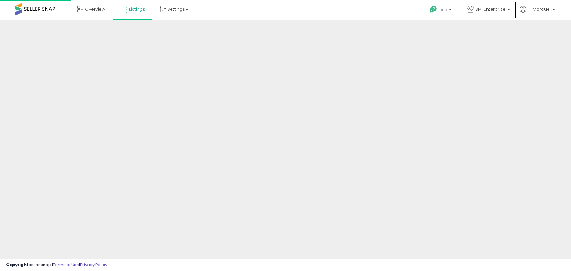 This screenshot has width=571, height=271. What do you see at coordinates (490, 9) in the screenshot?
I see `span: SMI Enterprise` at bounding box center [490, 9].